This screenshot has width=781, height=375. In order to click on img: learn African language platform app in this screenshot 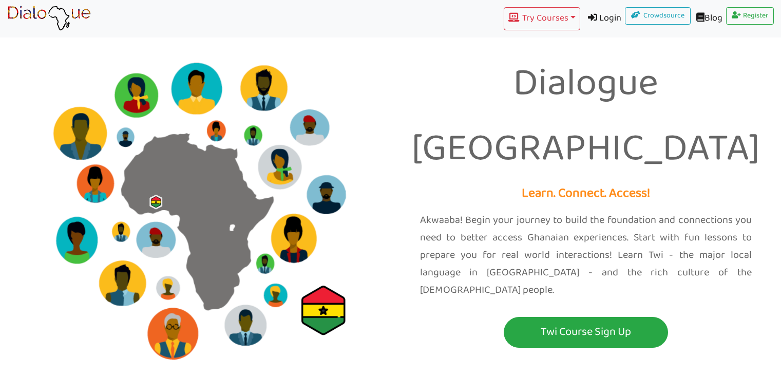, I will do `click(49, 18)`.